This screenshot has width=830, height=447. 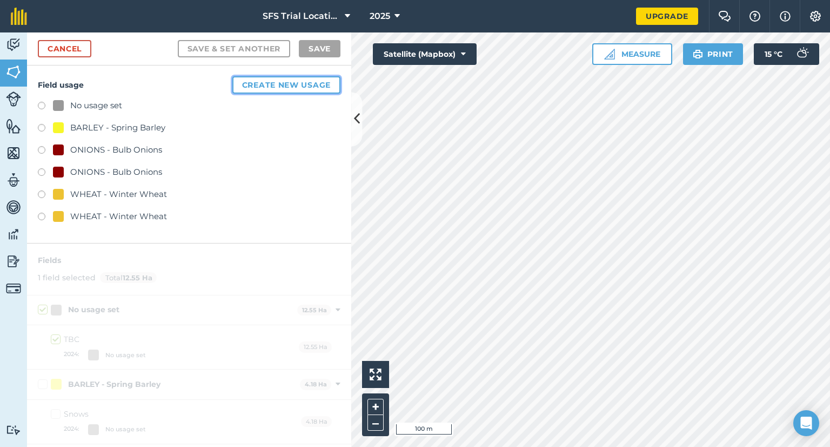 What do you see at coordinates (64, 49) in the screenshot?
I see `a: Cancel` at bounding box center [64, 49].